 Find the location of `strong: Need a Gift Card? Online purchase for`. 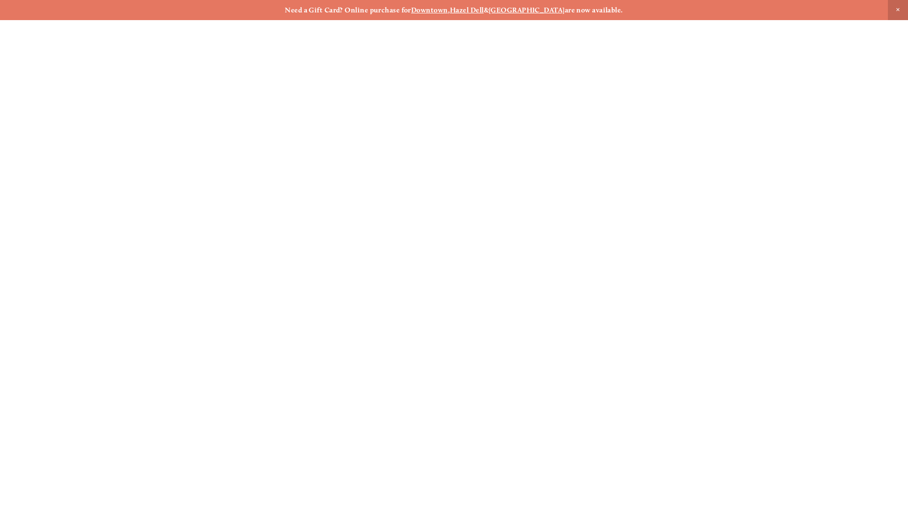

strong: Need a Gift Card? Online purchase for is located at coordinates (348, 10).